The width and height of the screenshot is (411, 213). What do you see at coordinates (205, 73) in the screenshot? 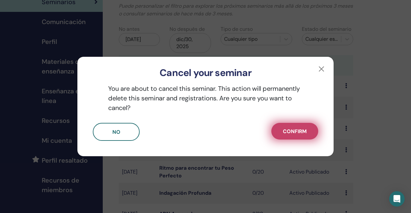
I see `h3: Cancel your seminar` at bounding box center [205, 73].